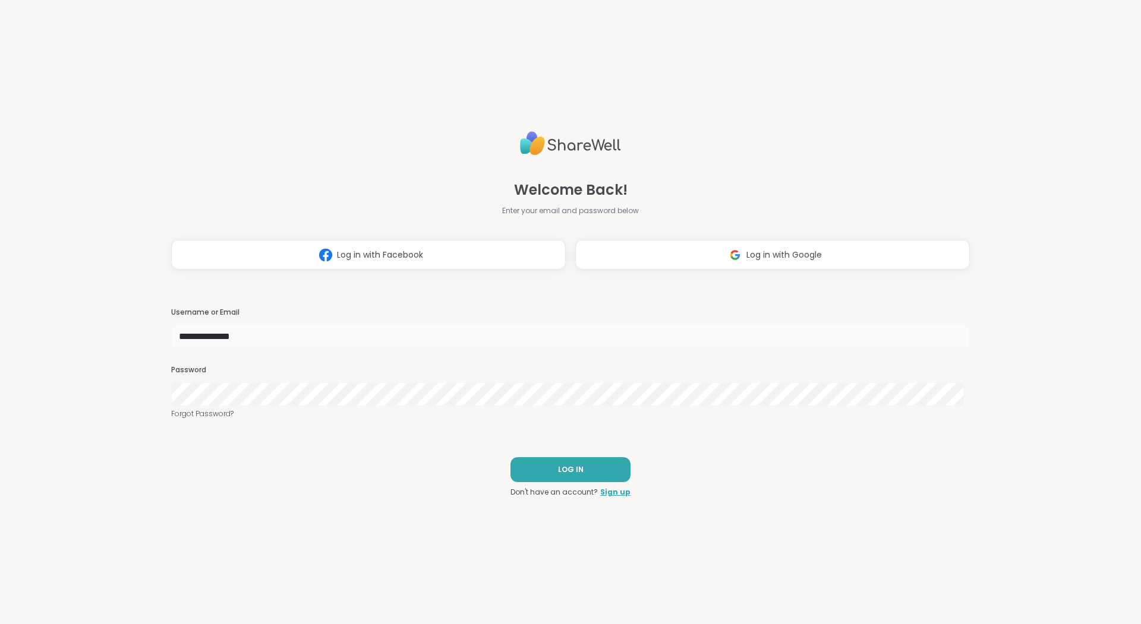  Describe the element at coordinates (570, 414) in the screenshot. I see `a: Forgot Password?` at that location.